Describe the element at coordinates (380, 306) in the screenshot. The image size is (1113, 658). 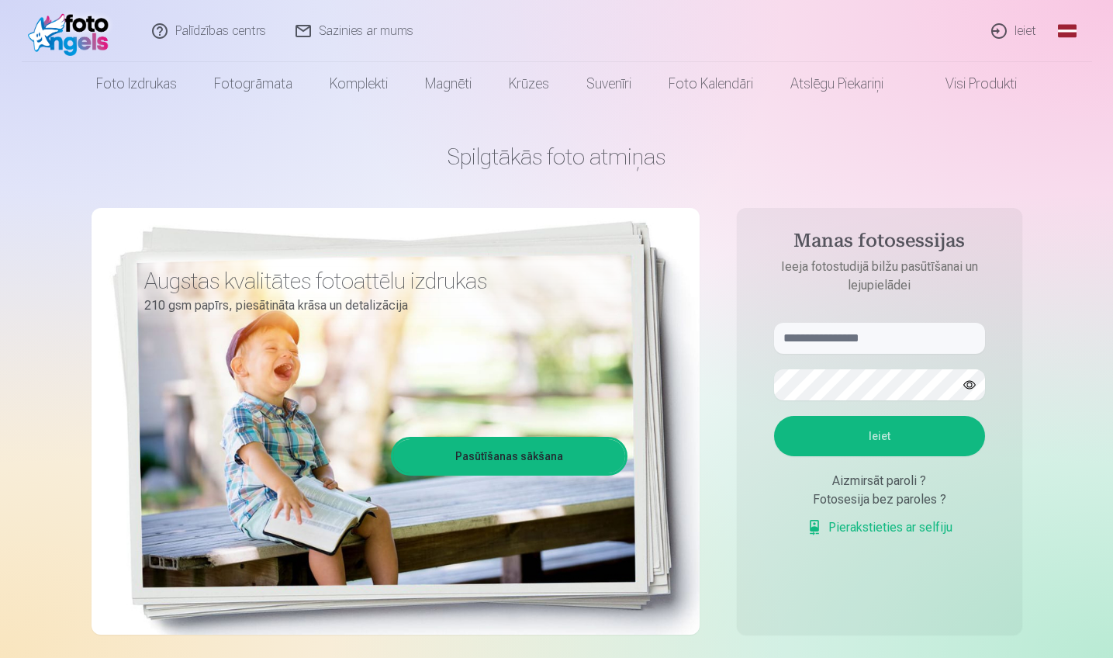
I see `p: 210 gsm papīrs, piesātināta krāsa un detalizācija` at that location.